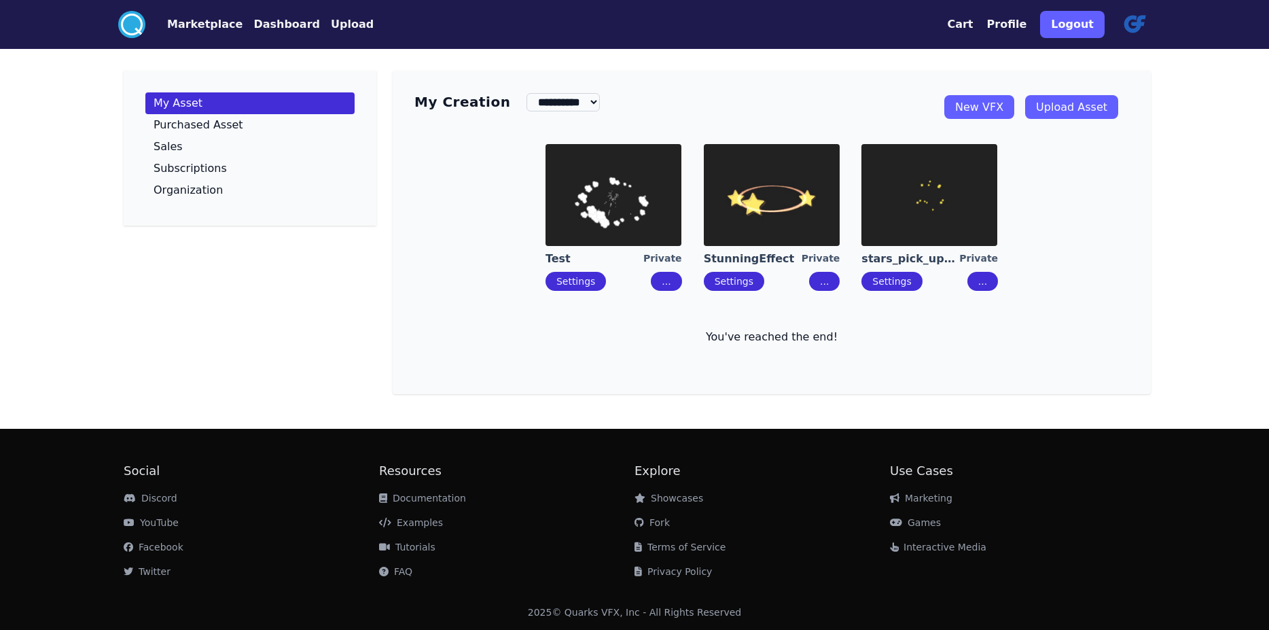 Image resolution: width=1269 pixels, height=630 pixels. Describe the element at coordinates (921, 498) in the screenshot. I see `a: Marketing` at that location.